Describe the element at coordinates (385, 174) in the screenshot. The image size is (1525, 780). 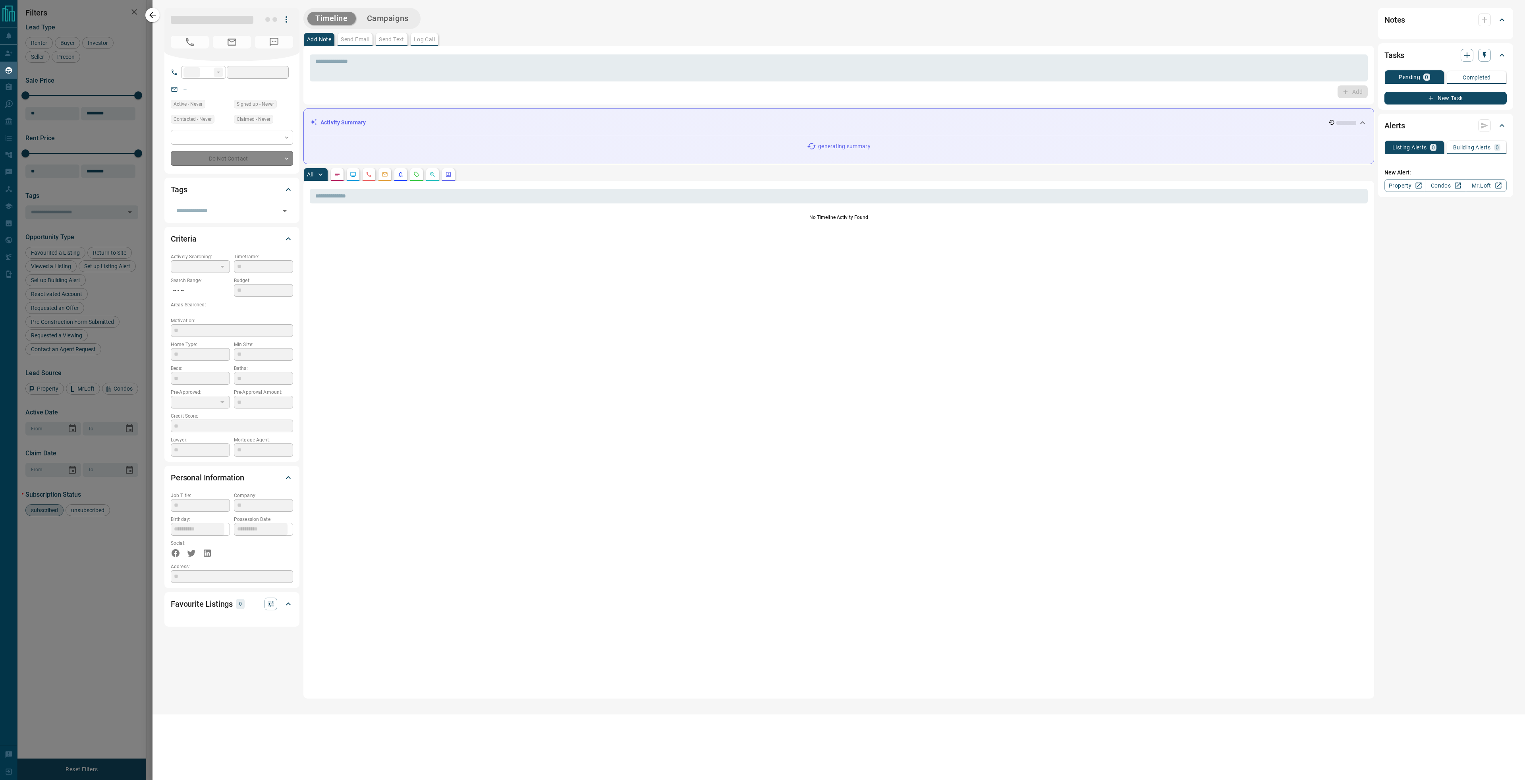
I see `svg: Emails` at that location.